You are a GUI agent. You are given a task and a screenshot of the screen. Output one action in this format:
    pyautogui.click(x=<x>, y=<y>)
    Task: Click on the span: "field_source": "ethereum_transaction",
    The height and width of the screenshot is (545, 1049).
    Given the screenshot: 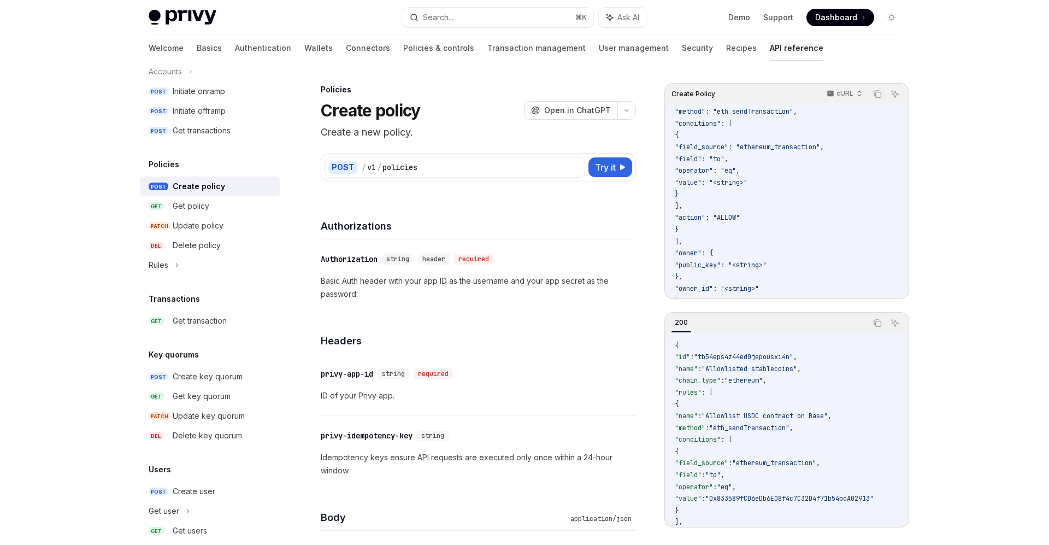 What is the action you would take?
    pyautogui.click(x=749, y=147)
    